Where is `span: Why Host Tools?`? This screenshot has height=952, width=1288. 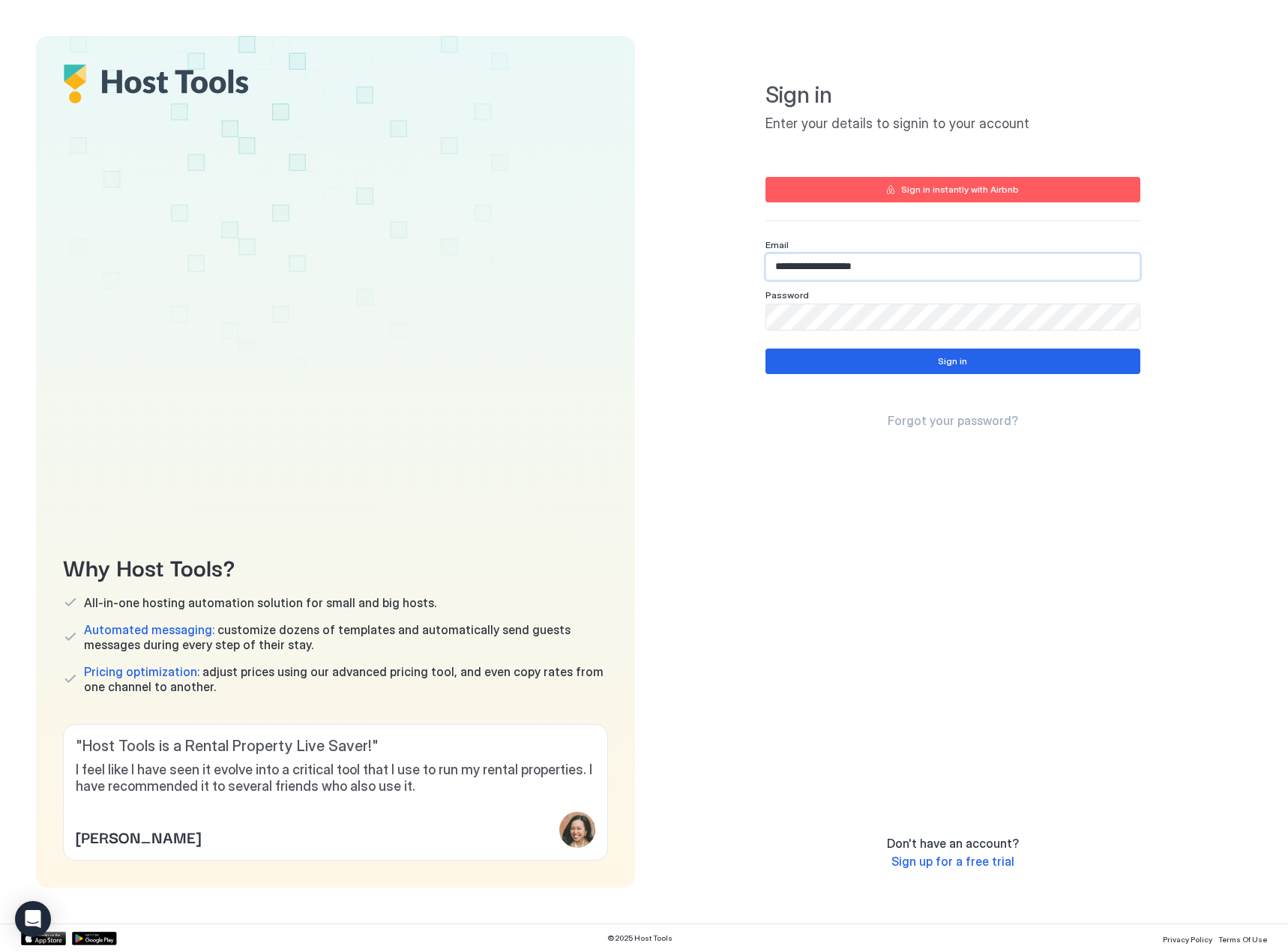 span: Why Host Tools? is located at coordinates (335, 566).